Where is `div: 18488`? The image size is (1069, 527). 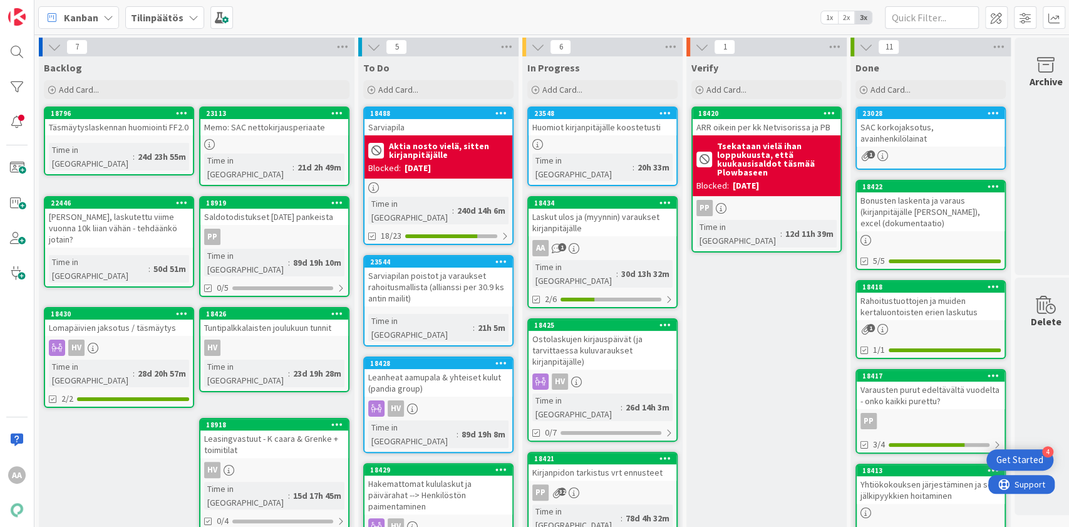 div: 18488 is located at coordinates (438, 113).